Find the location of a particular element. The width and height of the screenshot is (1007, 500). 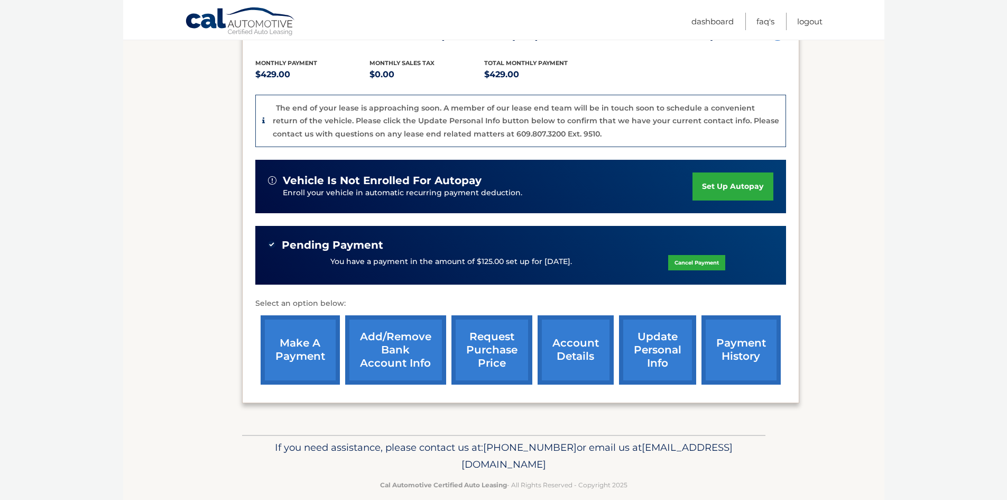

span: vehicle is not enrolled for autopay is located at coordinates (382, 180).